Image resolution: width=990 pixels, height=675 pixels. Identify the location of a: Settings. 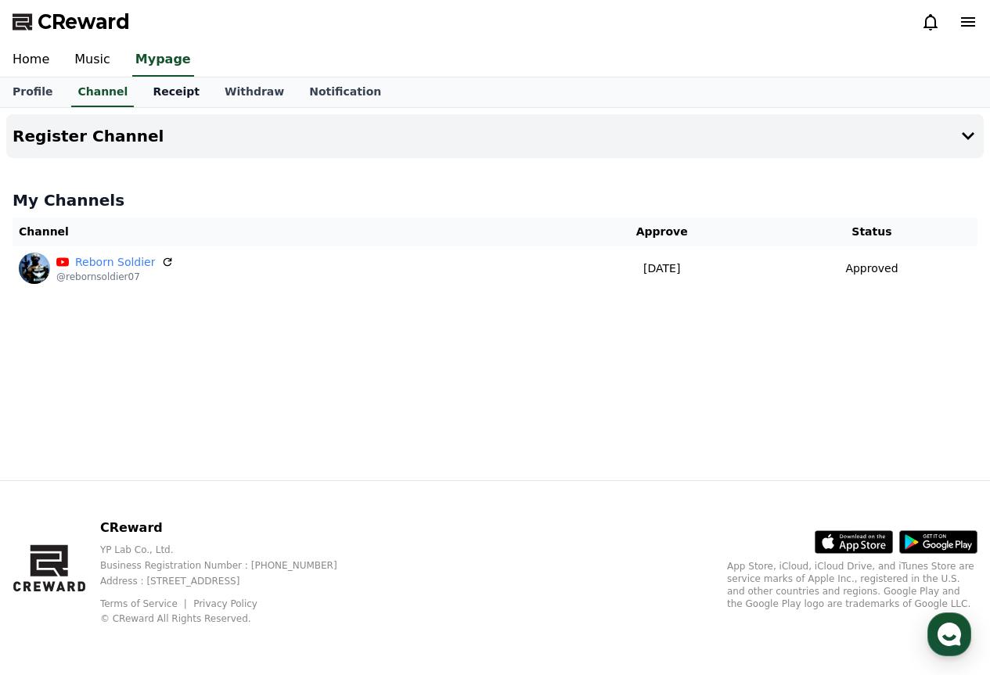
(251, 516).